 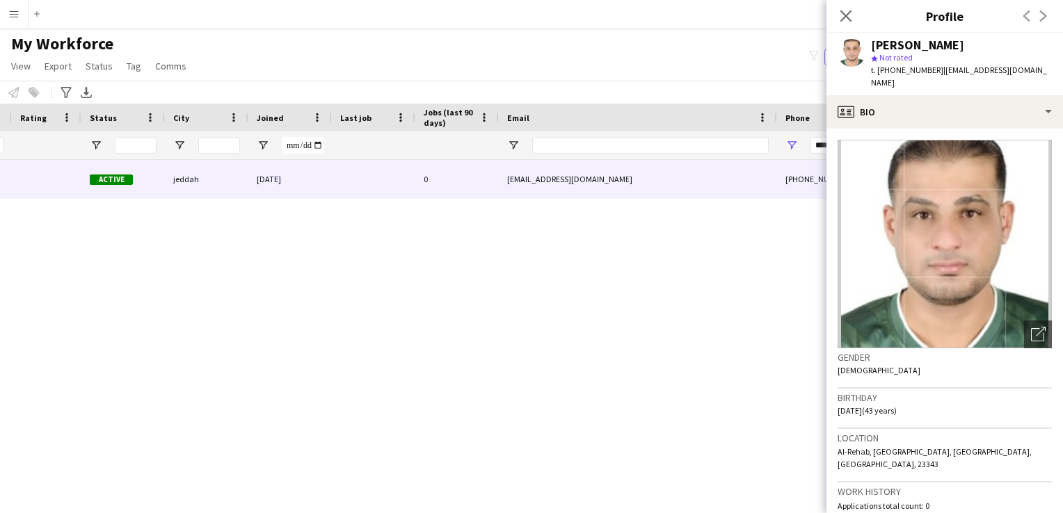 What do you see at coordinates (355, 118) in the screenshot?
I see `span: Last job` at bounding box center [355, 118].